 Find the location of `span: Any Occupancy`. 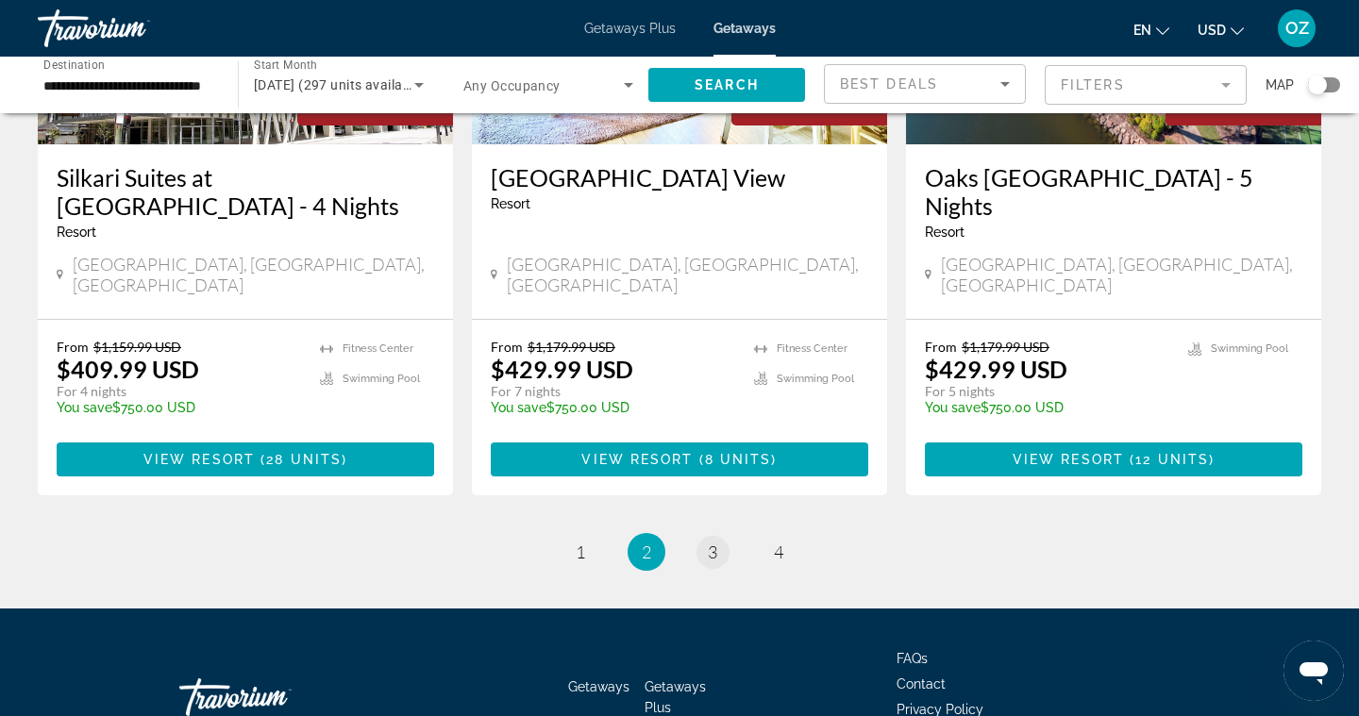

span: Any Occupancy is located at coordinates (512, 86).